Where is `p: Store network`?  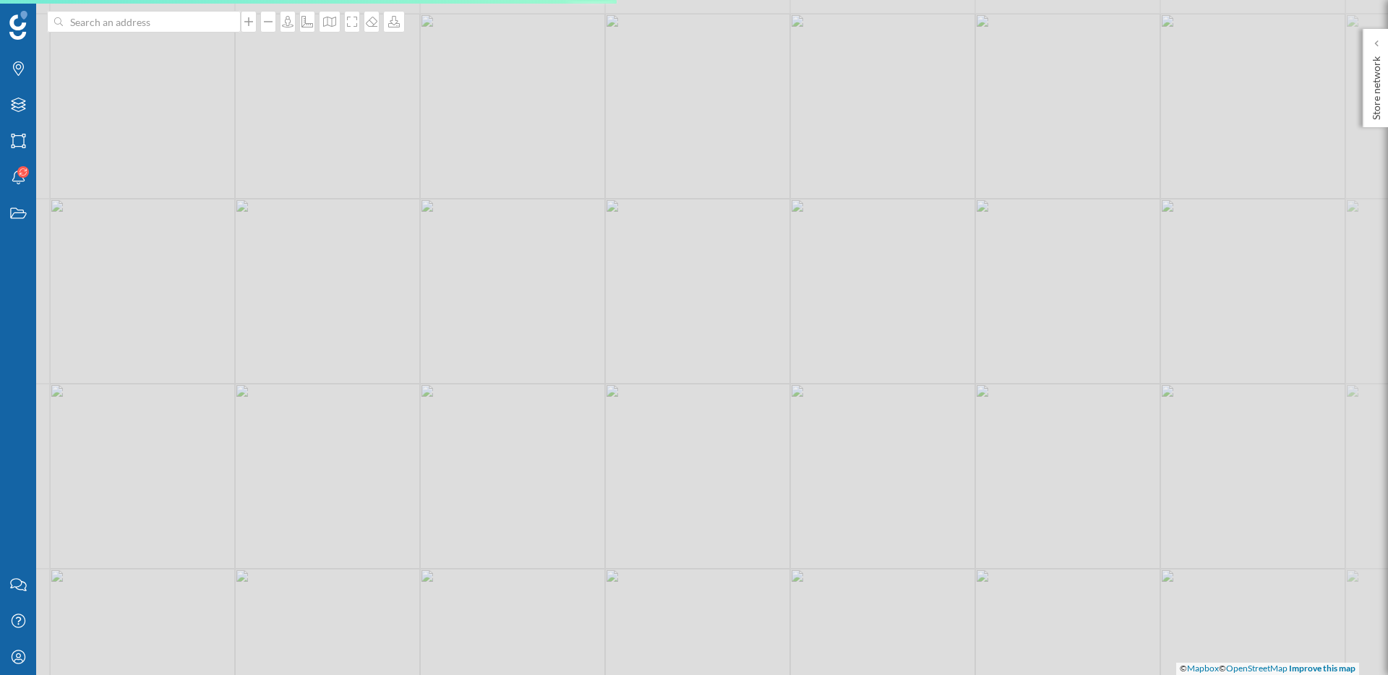
p: Store network is located at coordinates (1376, 85).